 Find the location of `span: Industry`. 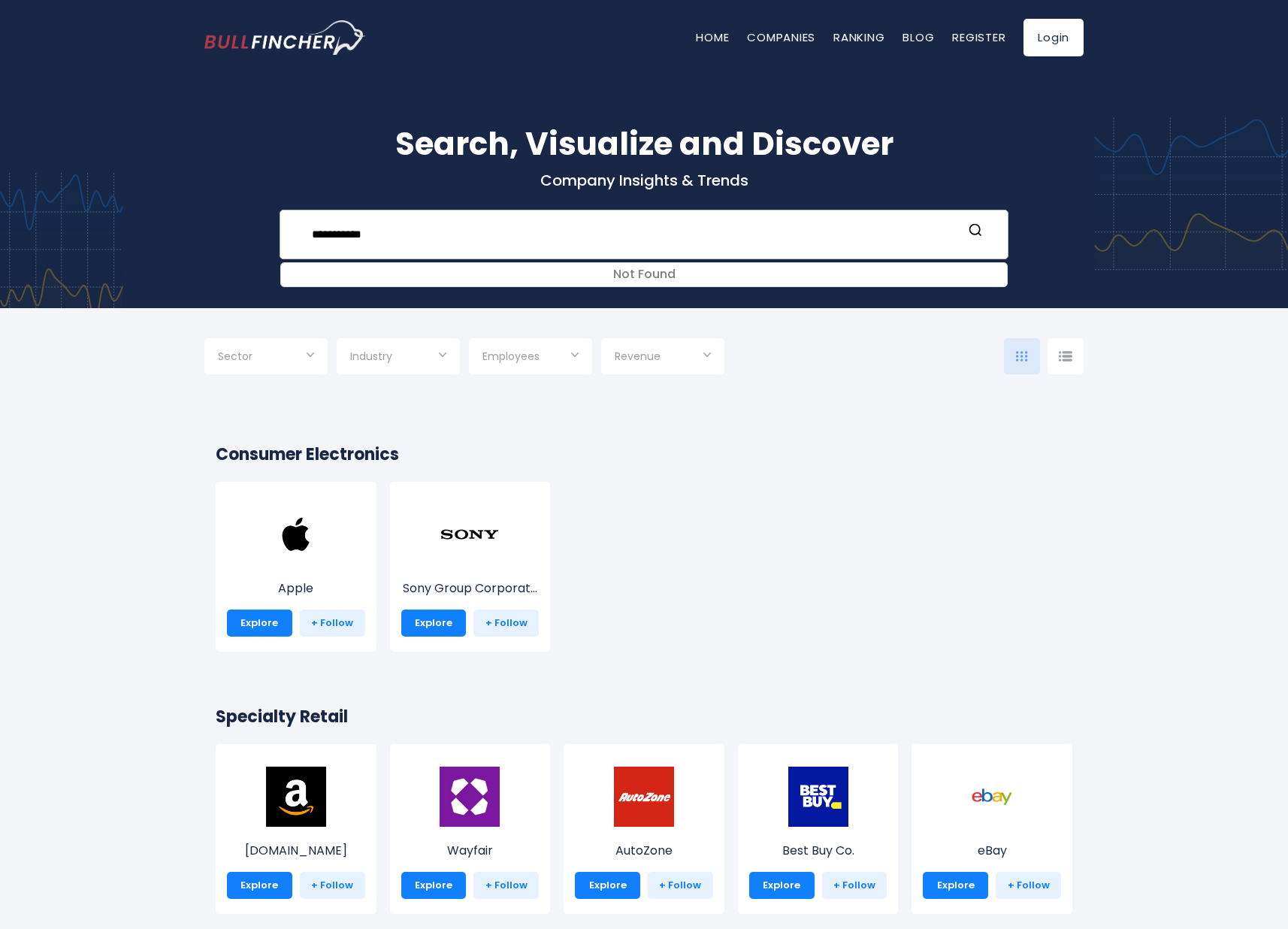

span: Industry is located at coordinates (372, 356).